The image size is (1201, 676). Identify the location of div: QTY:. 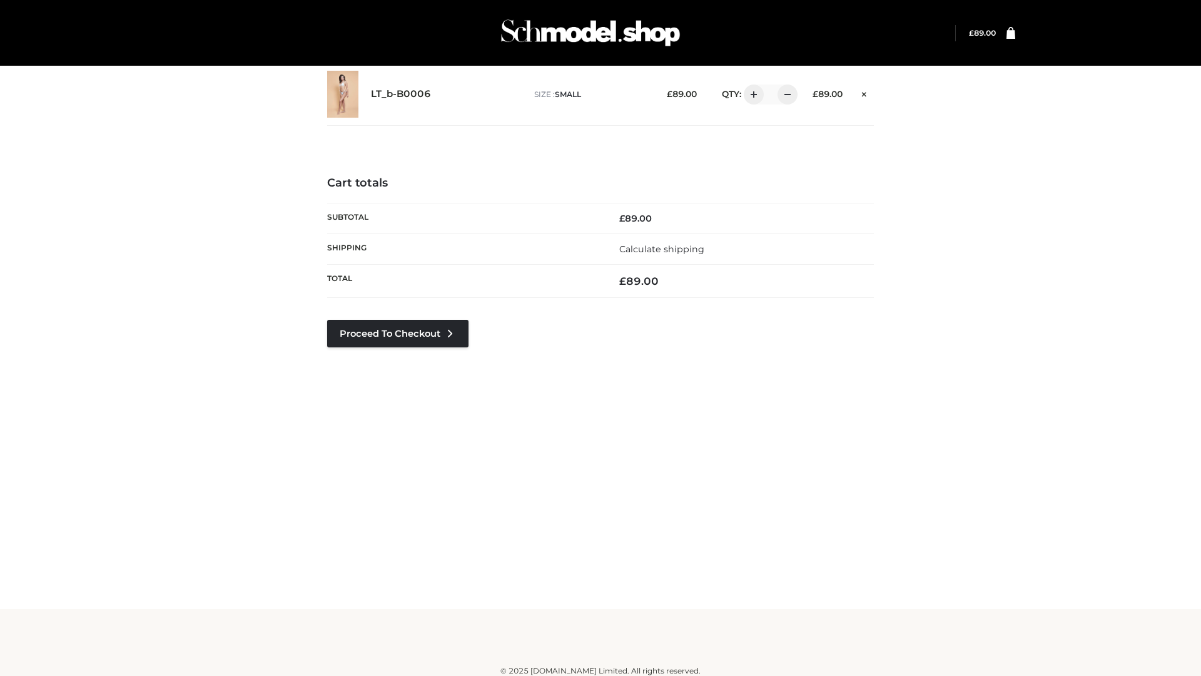
(752, 94).